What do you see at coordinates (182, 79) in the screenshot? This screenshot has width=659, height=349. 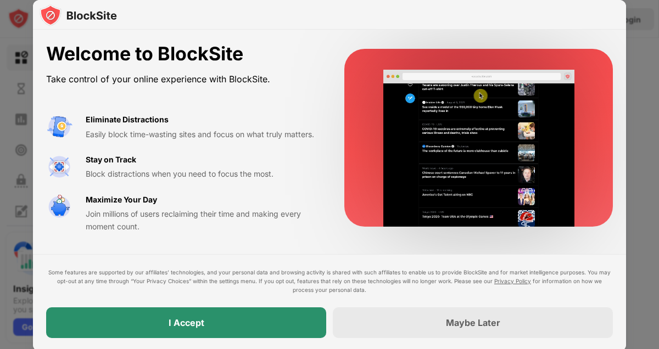 I see `div: Take control of your online experience with BlockSite.` at bounding box center [182, 79].